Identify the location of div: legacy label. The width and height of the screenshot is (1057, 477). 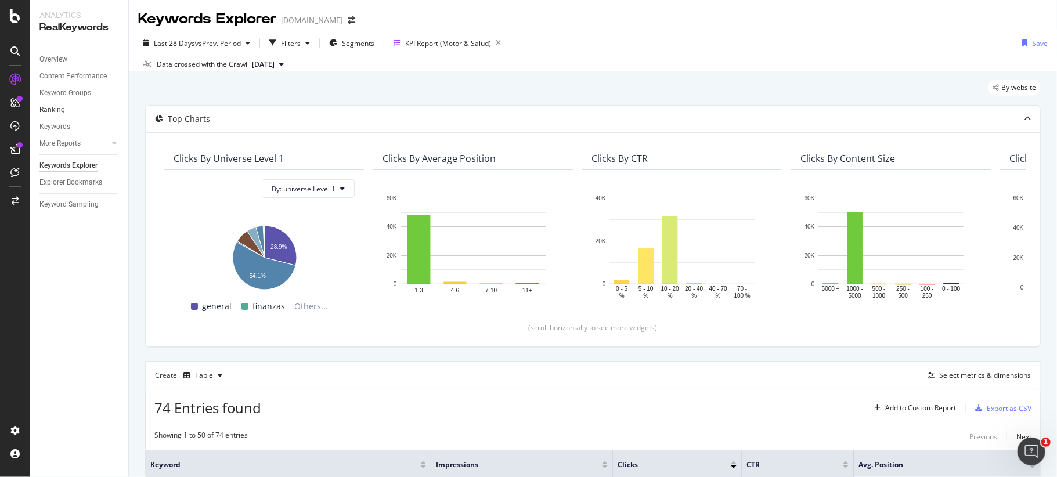
(1014, 88).